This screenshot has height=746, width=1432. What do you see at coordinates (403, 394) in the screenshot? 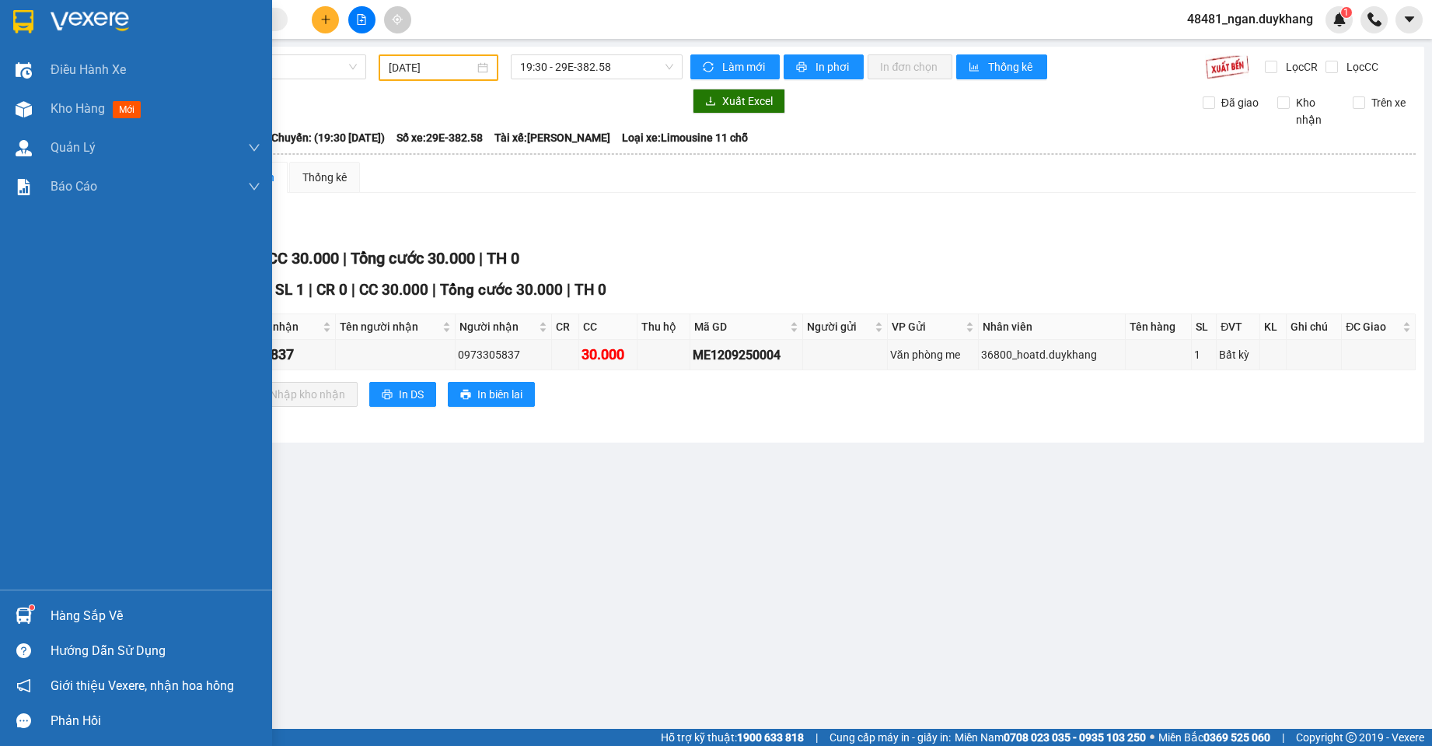
I see `button: printerIn DS` at bounding box center [403, 394].